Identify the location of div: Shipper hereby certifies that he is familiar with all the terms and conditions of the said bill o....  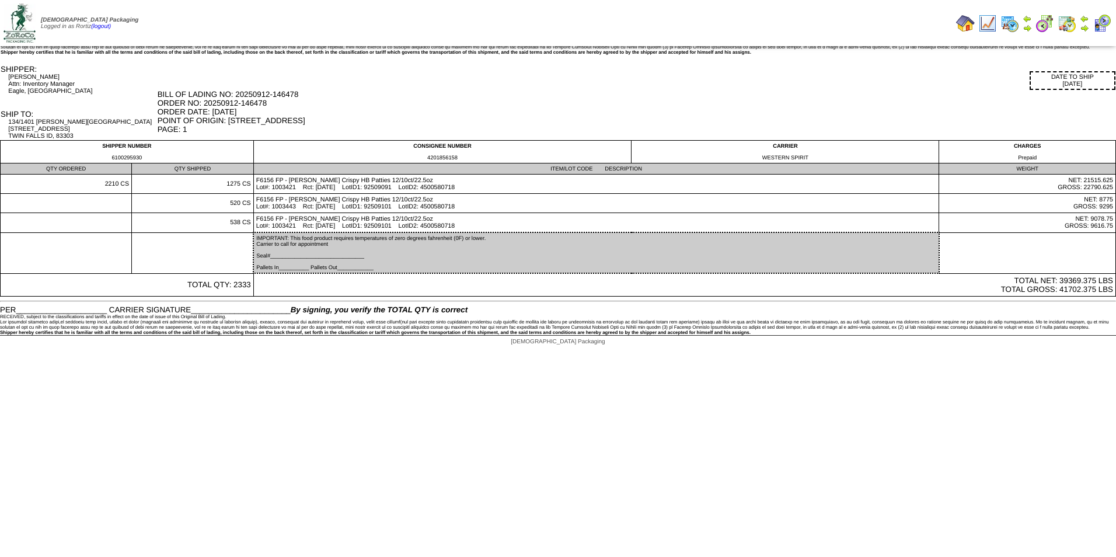
(558, 52).